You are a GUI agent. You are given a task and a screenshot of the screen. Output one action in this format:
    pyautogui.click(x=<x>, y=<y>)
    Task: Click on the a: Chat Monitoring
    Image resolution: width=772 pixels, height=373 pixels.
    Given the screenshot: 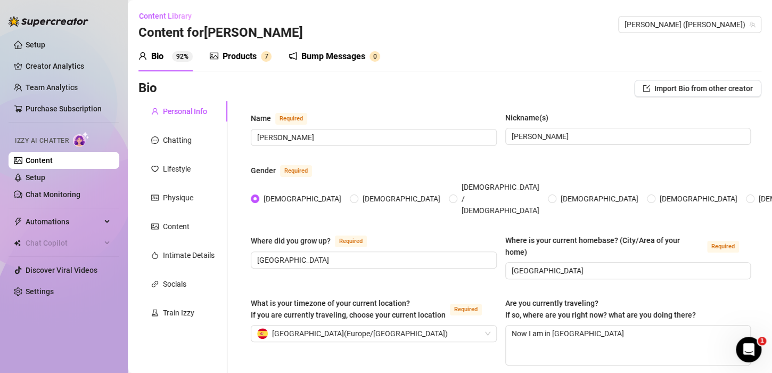 What is the action you would take?
    pyautogui.click(x=53, y=194)
    